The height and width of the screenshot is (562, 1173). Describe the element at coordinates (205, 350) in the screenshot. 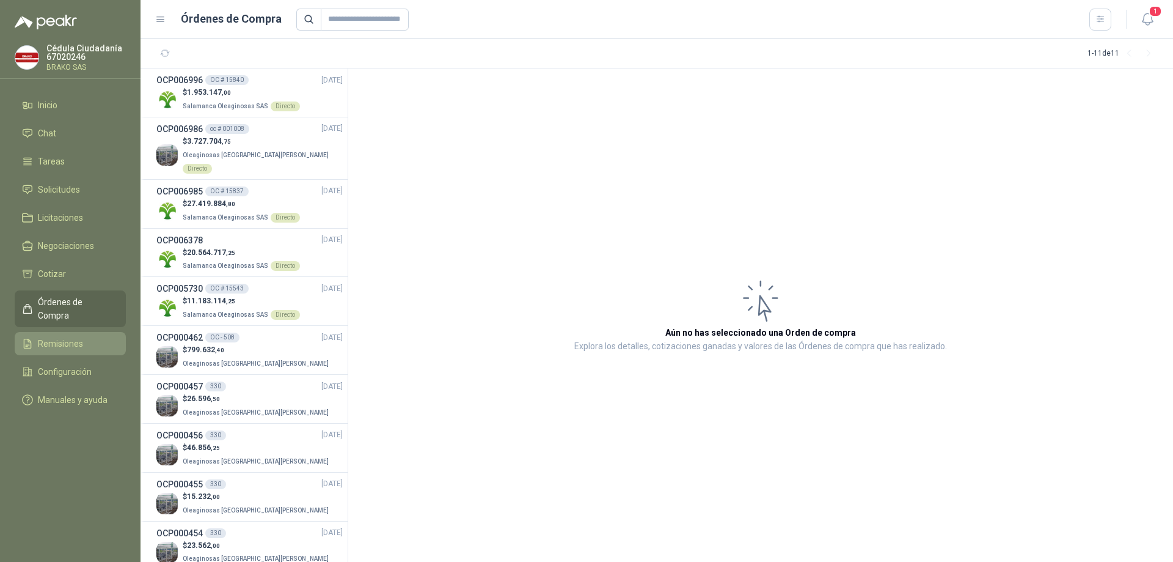

I see `span: 799.632` at that location.